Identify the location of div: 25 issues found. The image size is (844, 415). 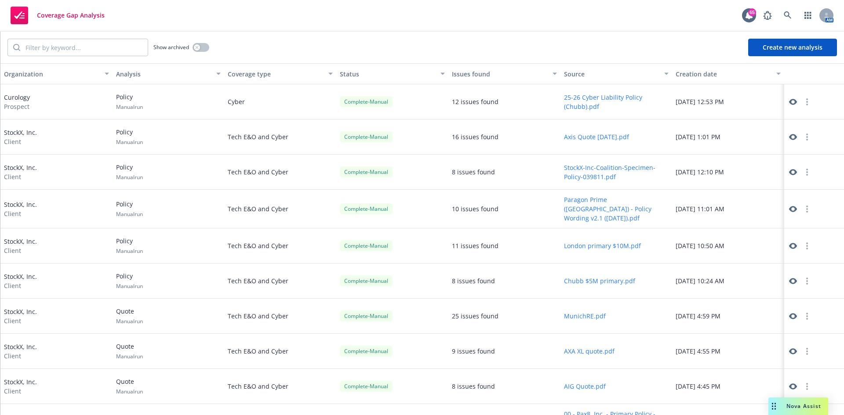
(475, 316).